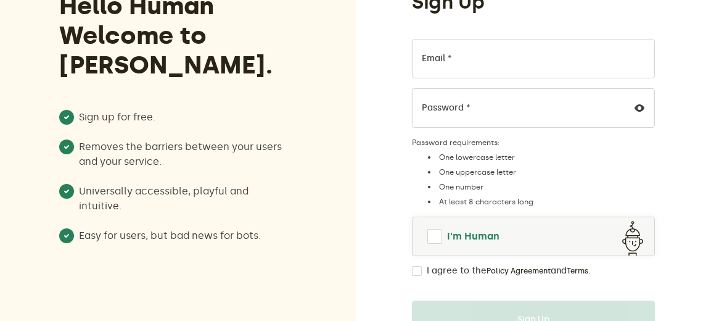 The height and width of the screenshot is (321, 711). I want to click on li: Removes the barriers between your users and your service., so click(175, 154).